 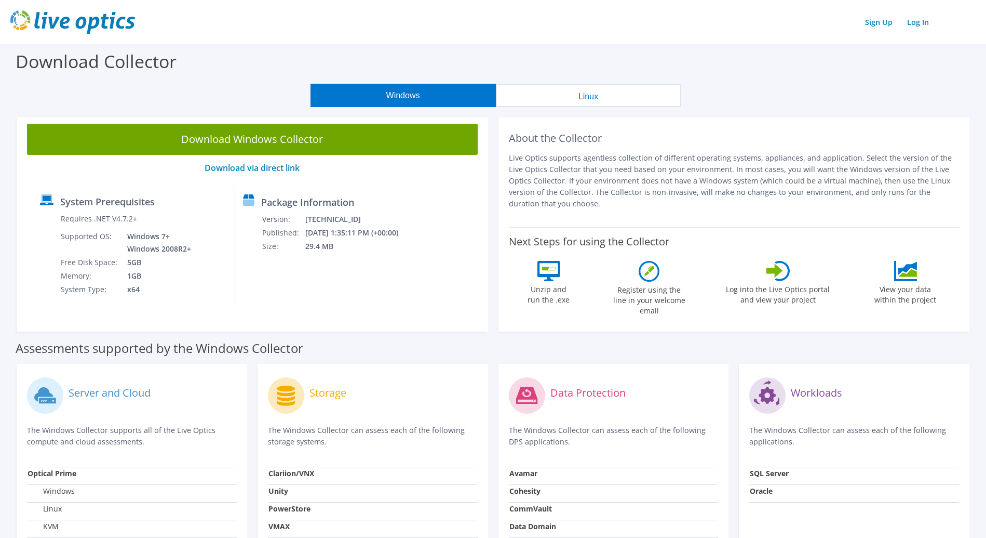 I want to click on td: 5GB, so click(x=156, y=262).